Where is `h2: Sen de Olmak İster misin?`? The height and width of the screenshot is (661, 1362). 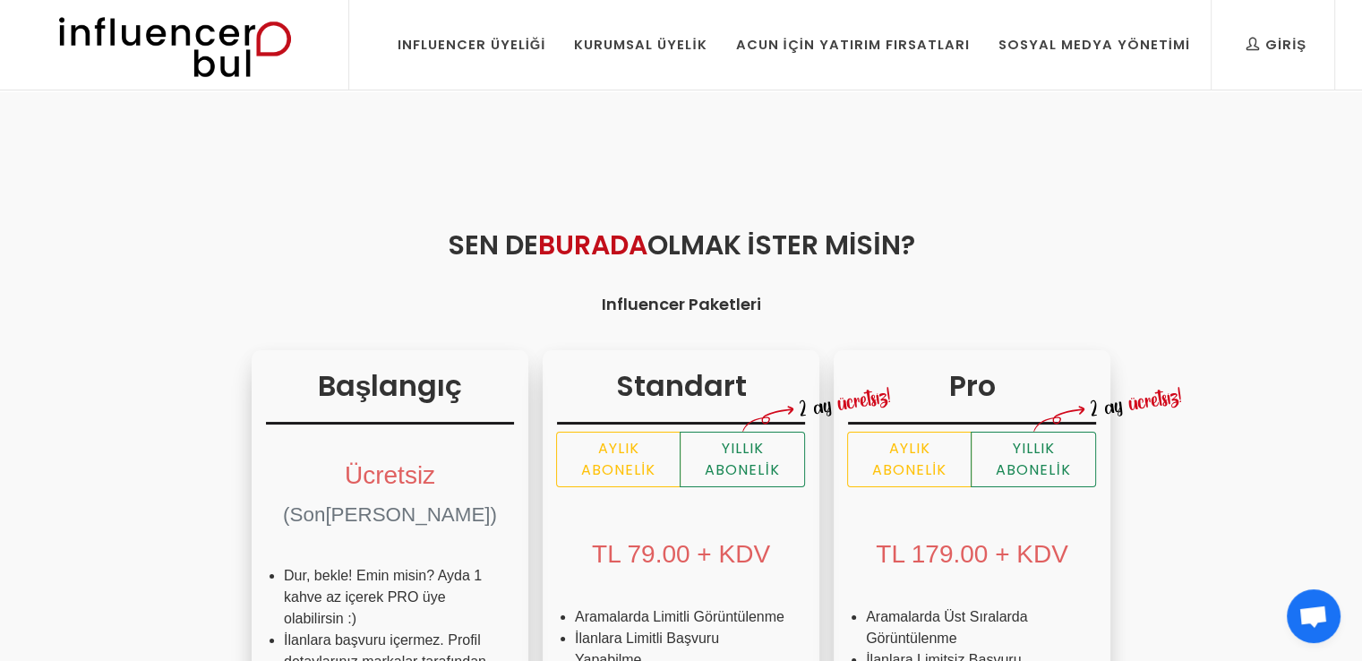
h2: Sen de Olmak İster misin? is located at coordinates (681, 244).